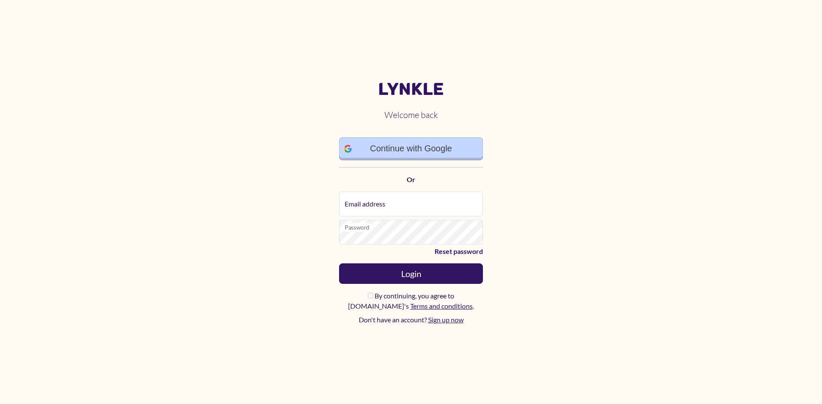 The width and height of the screenshot is (822, 404). Describe the element at coordinates (411, 115) in the screenshot. I see `h2: Welcome back` at that location.